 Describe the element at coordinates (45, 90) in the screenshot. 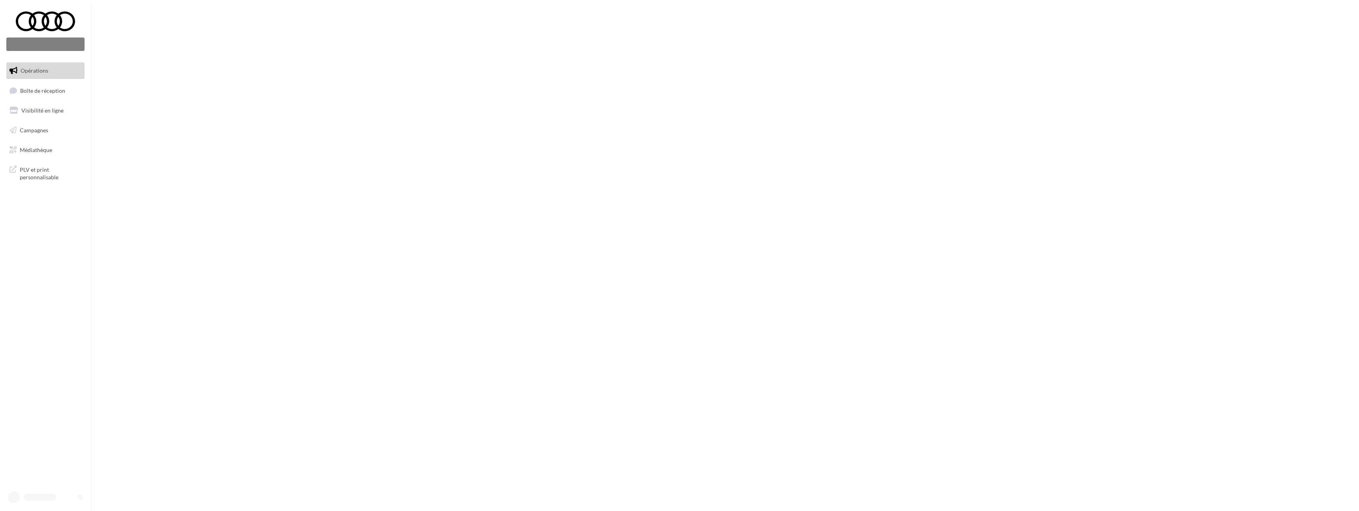

I see `a: Boîte de réception` at that location.